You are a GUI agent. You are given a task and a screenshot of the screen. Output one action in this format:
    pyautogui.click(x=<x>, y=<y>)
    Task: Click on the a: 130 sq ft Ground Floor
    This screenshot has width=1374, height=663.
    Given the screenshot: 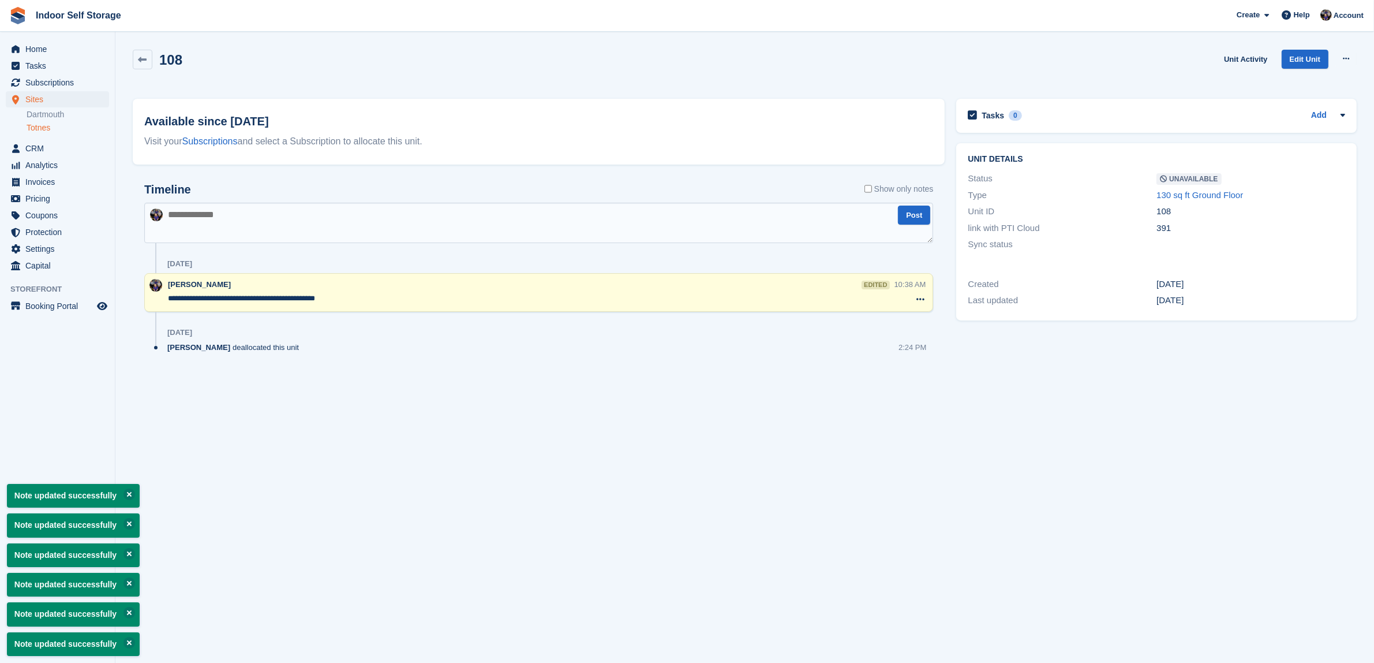 What is the action you would take?
    pyautogui.click(x=1200, y=194)
    